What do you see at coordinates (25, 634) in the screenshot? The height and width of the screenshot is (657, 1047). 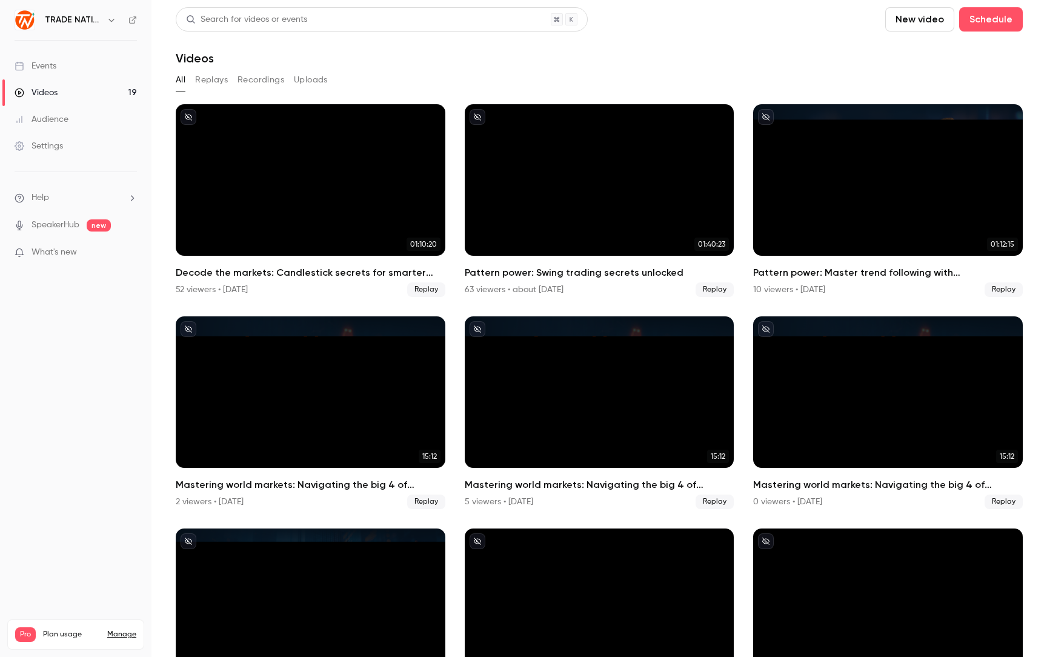 I see `span: Pro` at bounding box center [25, 634].